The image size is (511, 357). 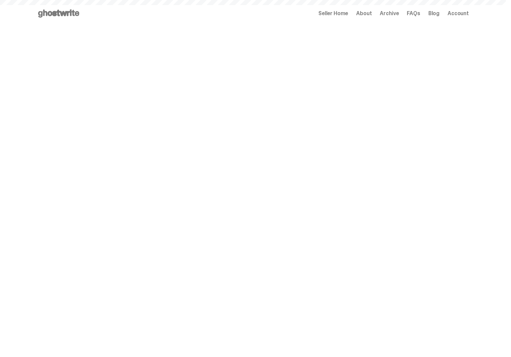 I want to click on a: Archive, so click(x=389, y=13).